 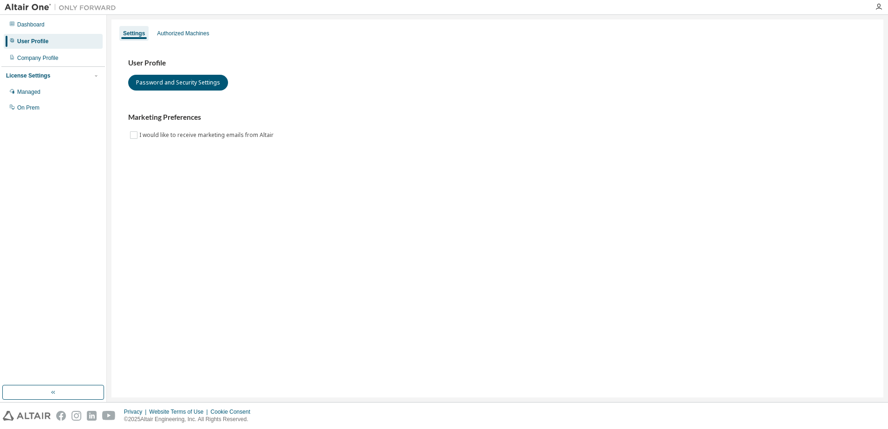 I want to click on div: Privacy, so click(x=137, y=412).